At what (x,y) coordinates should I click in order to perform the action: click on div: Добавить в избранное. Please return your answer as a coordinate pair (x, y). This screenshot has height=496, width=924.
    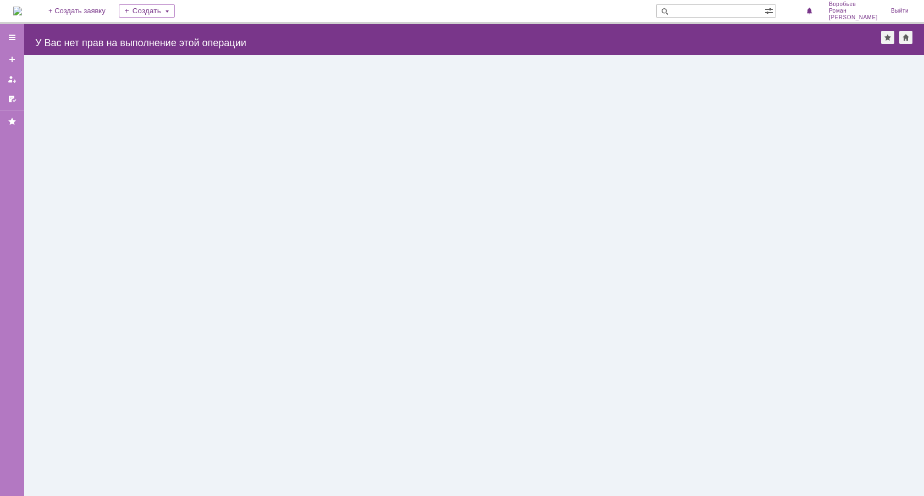
    Looking at the image, I should click on (888, 37).